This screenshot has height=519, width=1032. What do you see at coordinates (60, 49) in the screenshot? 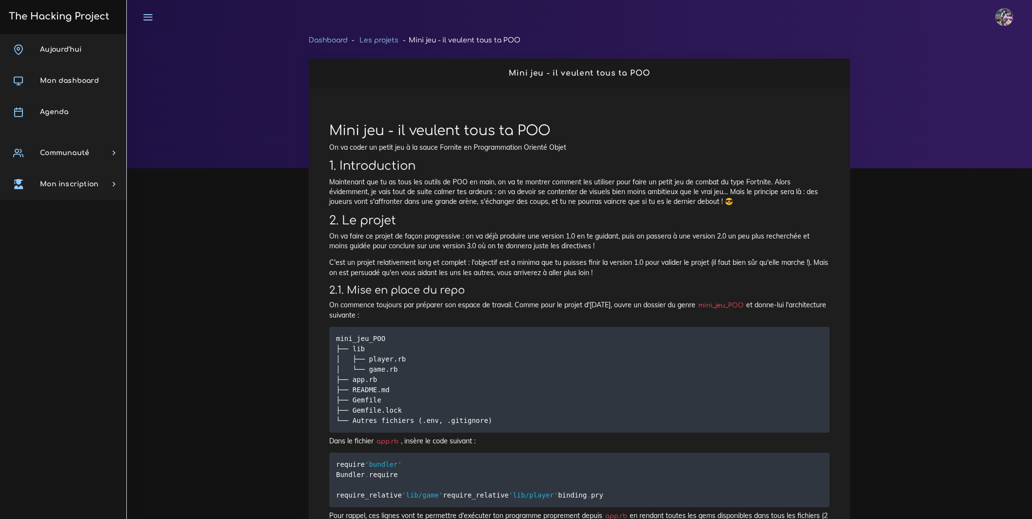
I see `span: Aujourd'hui` at bounding box center [60, 49].